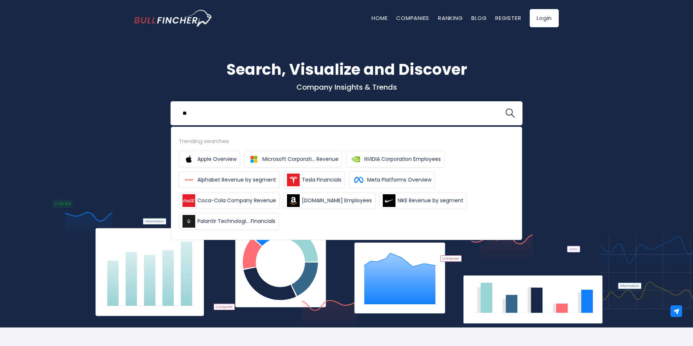 This screenshot has height=346, width=693. What do you see at coordinates (346, 143) in the screenshot?
I see `p: What's trending` at bounding box center [346, 143].